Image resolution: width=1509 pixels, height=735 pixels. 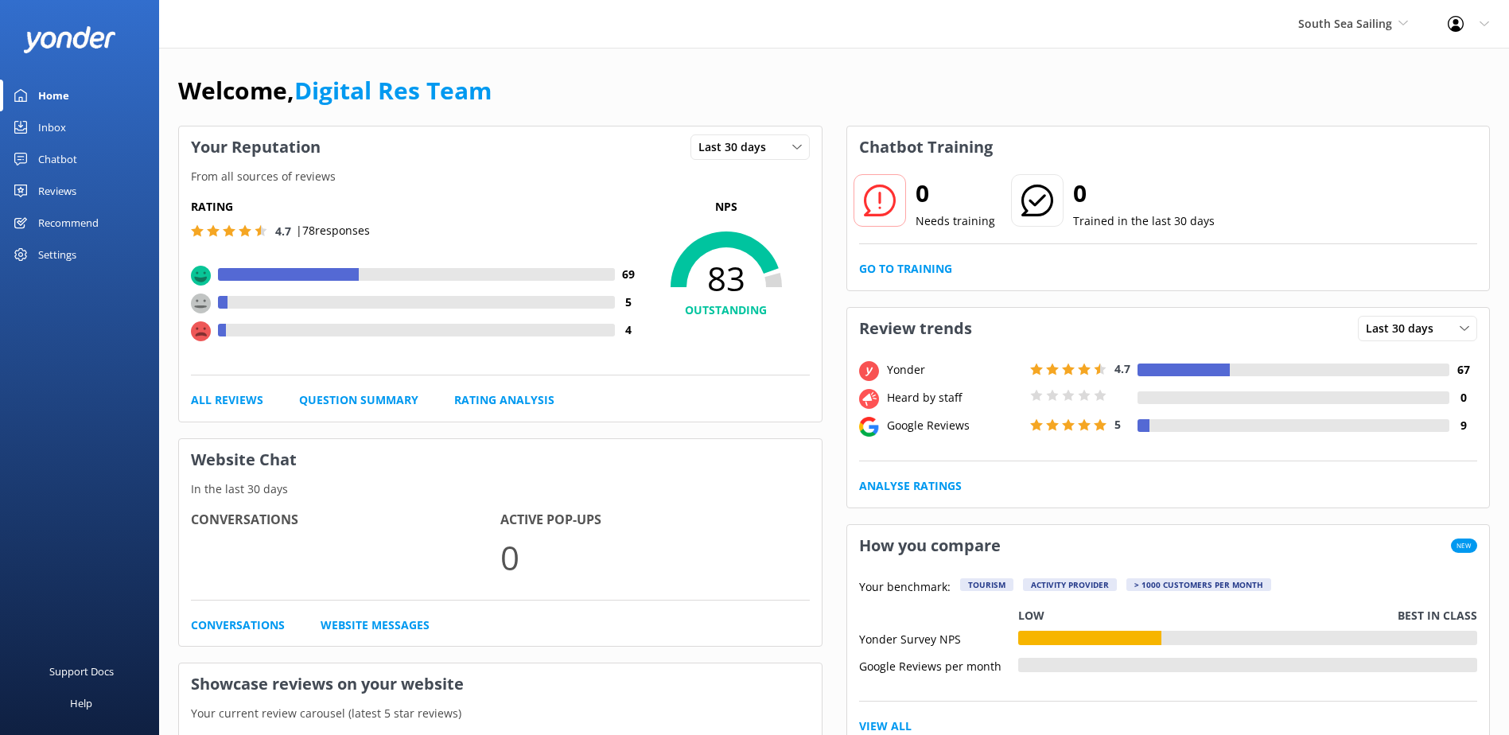 I want to click on p: Best in class, so click(x=1437, y=616).